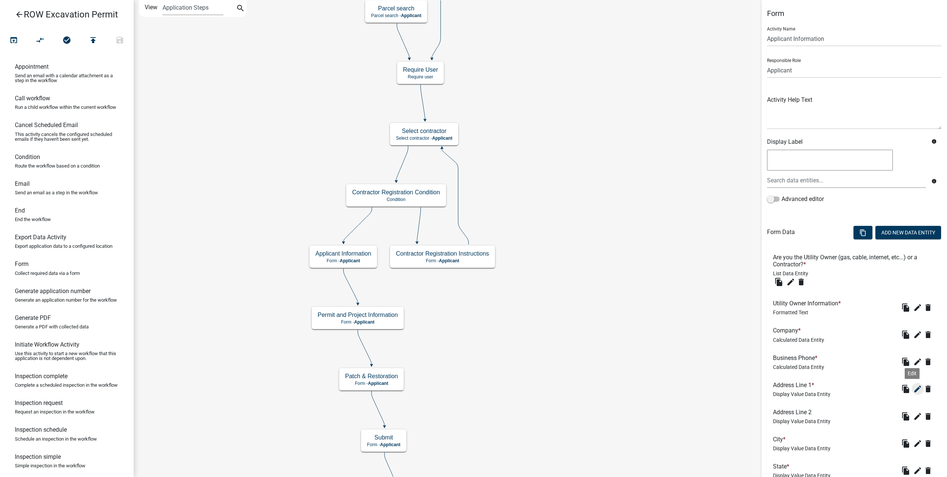 This screenshot has width=947, height=477. Describe the element at coordinates (67, 78) in the screenshot. I see `p: Send an email with a calendar attachment as a step in the workflow` at that location.